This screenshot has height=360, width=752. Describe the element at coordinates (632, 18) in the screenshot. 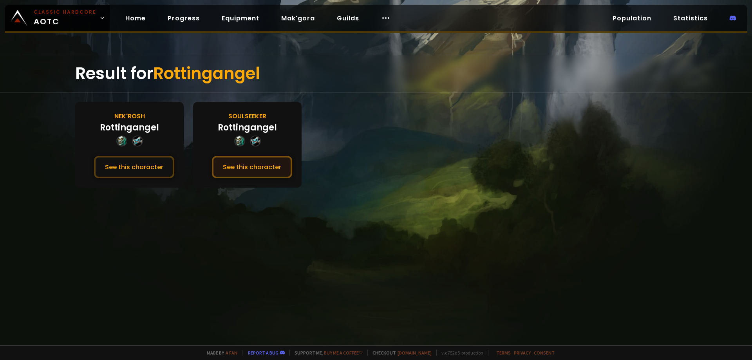

I see `a: Population` at that location.